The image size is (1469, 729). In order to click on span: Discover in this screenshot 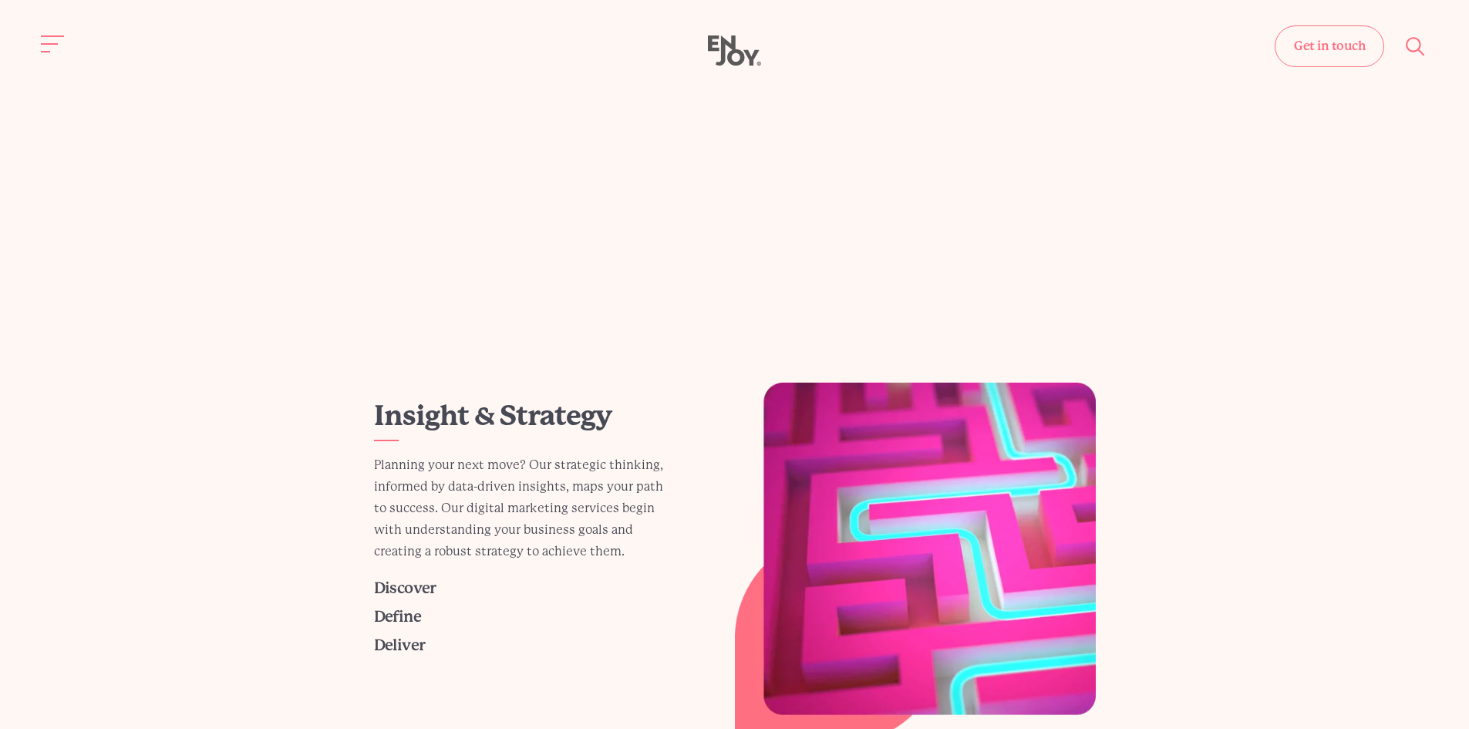, I will do `click(405, 588)`.